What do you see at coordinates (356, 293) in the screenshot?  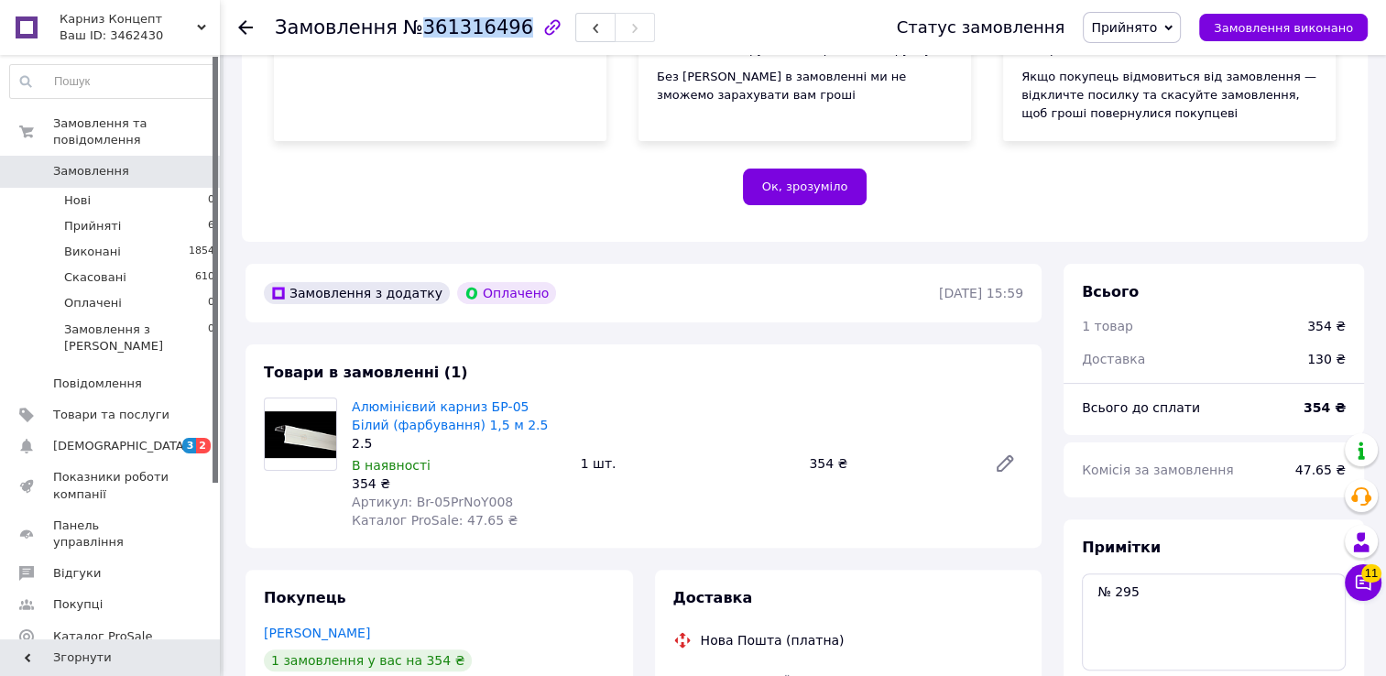 I see `div: Замовлення з додатку` at bounding box center [356, 293].